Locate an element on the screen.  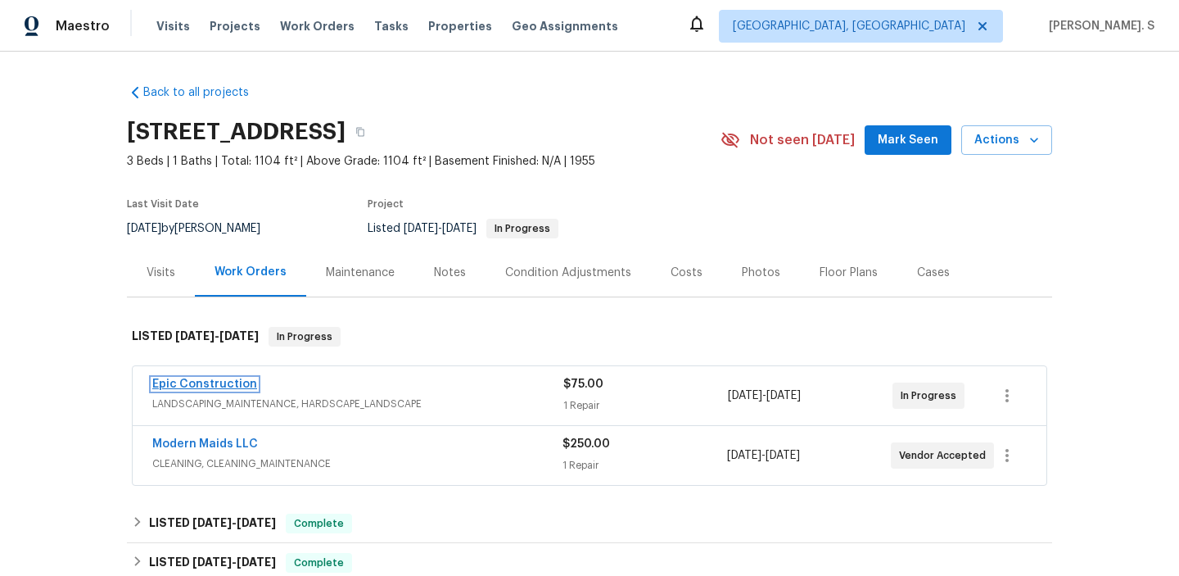
span: Tasks is located at coordinates (391, 26).